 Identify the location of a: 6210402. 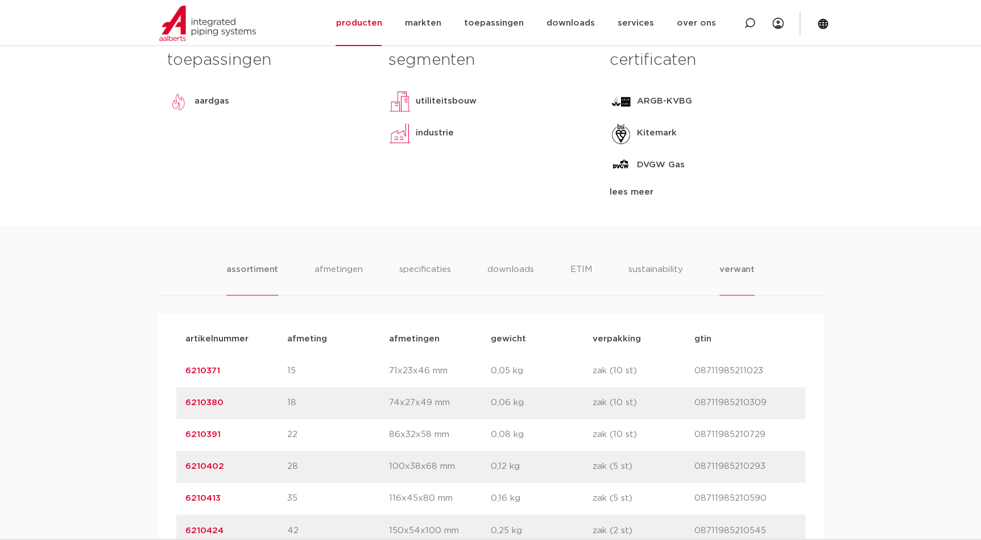
(205, 466).